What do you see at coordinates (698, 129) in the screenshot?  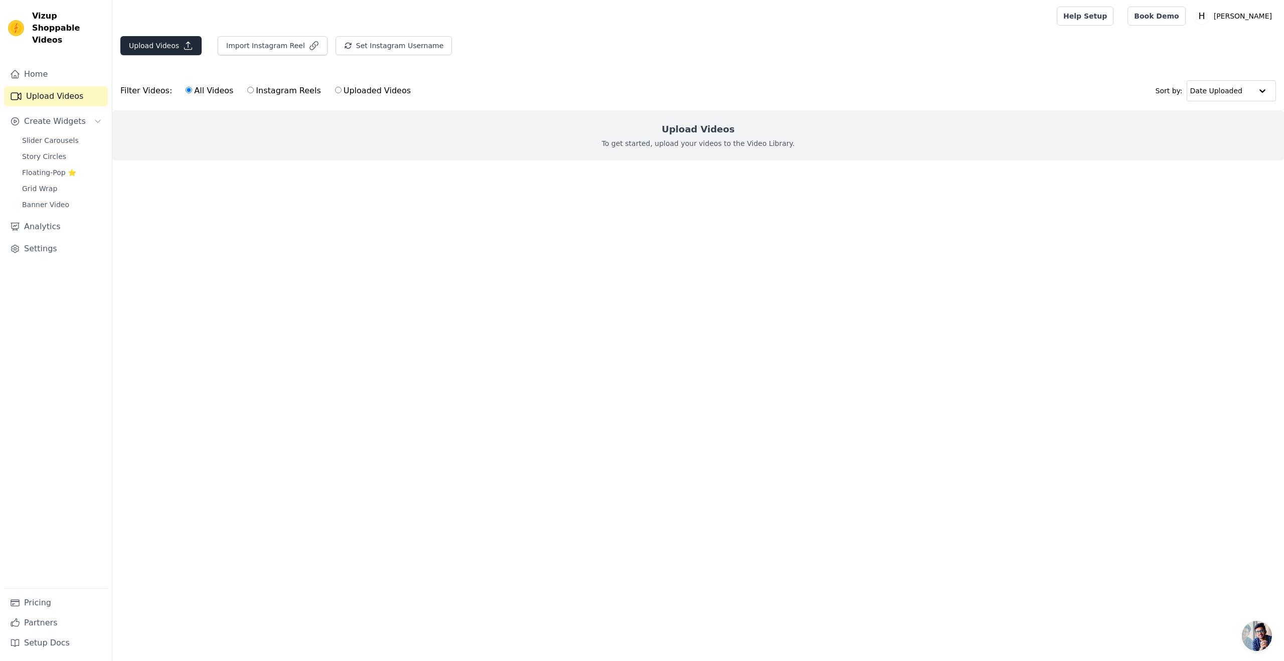 I see `h2: Upload Videos` at bounding box center [698, 129].